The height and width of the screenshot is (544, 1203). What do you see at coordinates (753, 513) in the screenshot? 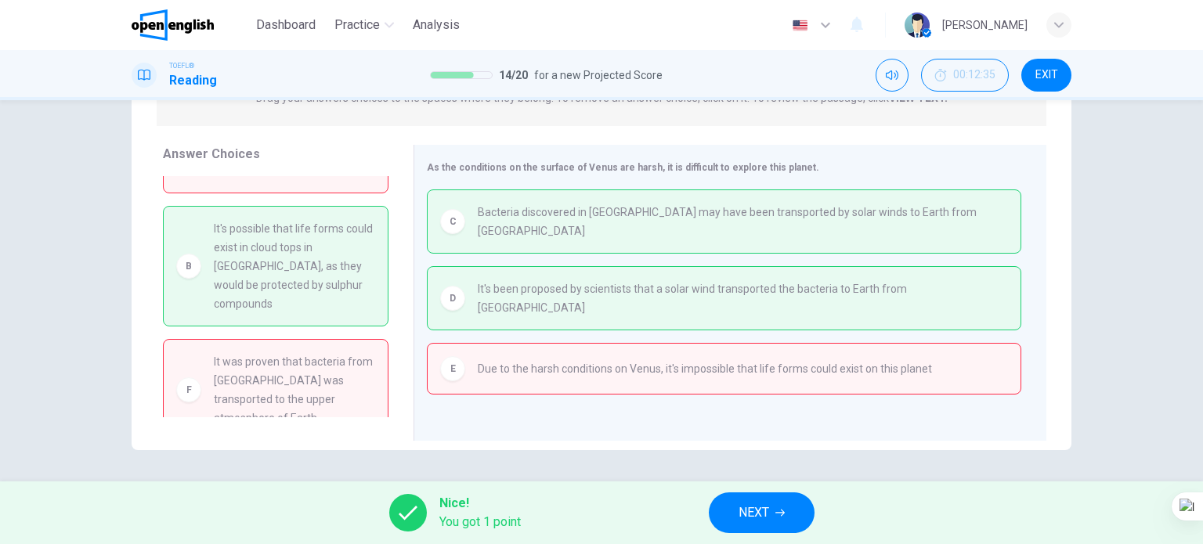
I see `span: NEXT` at bounding box center [753, 513].